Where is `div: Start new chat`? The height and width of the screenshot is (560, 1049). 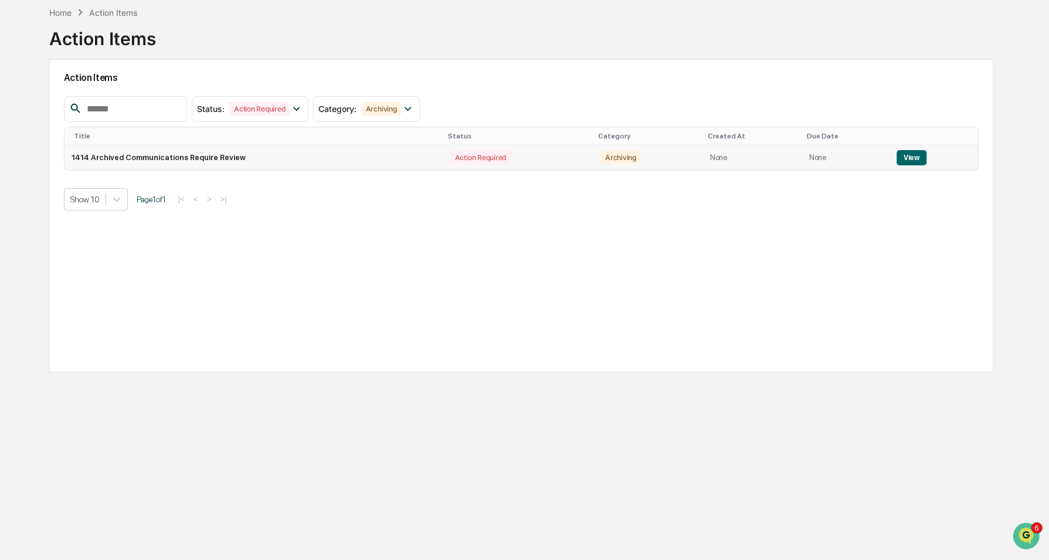
div: Start new chat is located at coordinates (123, 95).